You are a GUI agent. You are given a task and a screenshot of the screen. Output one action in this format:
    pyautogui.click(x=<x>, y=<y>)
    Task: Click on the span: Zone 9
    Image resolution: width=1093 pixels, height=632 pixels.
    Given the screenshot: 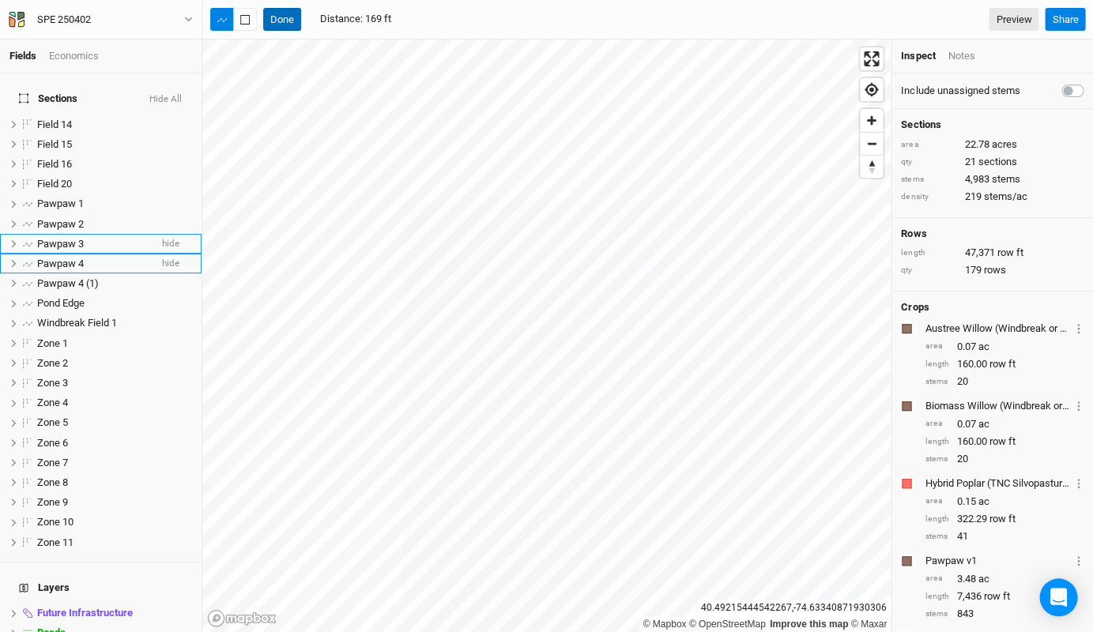 What is the action you would take?
    pyautogui.click(x=52, y=502)
    